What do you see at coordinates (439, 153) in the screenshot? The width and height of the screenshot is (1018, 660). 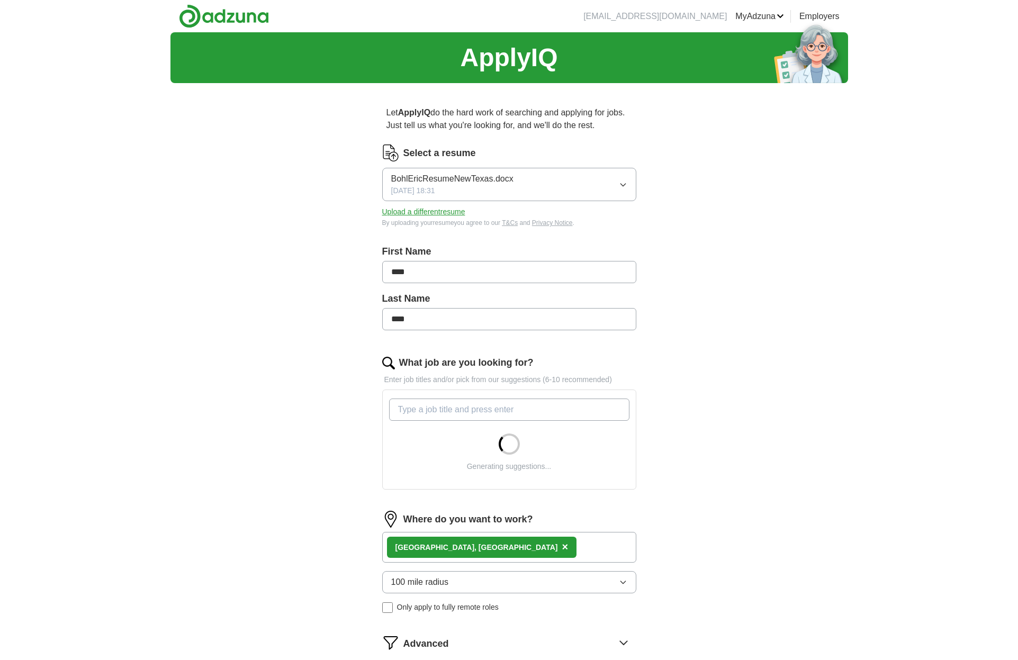 I see `label: Select a resume` at bounding box center [439, 153].